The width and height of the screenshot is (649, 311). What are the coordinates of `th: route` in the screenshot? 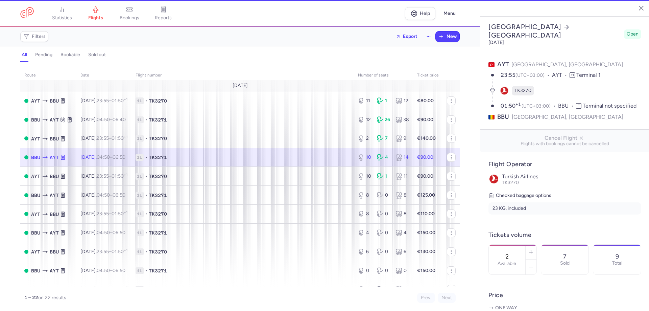 It's located at (48, 75).